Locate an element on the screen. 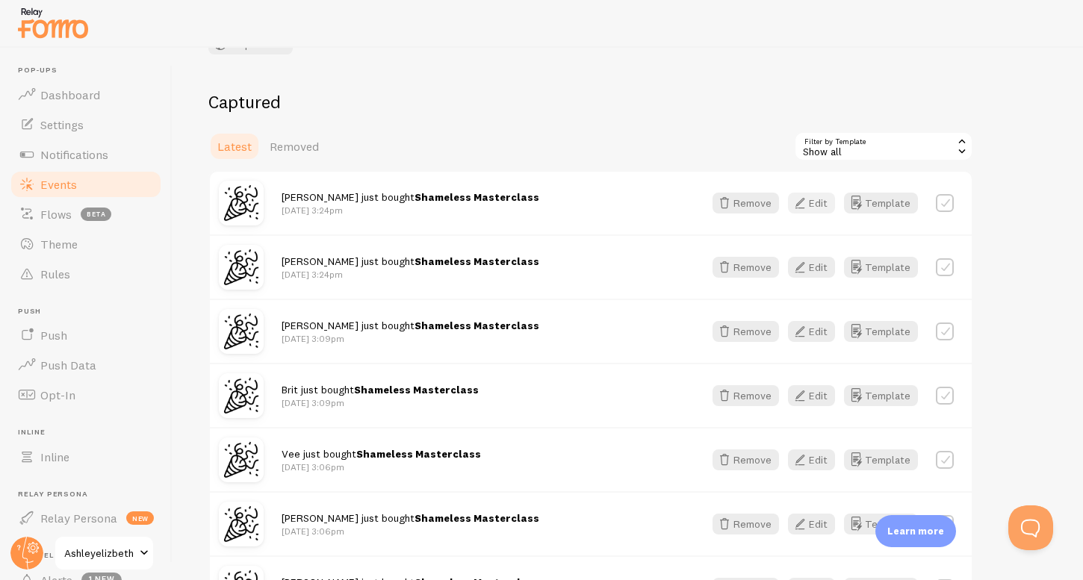 Image resolution: width=1083 pixels, height=580 pixels. span: Notifications is located at coordinates (74, 155).